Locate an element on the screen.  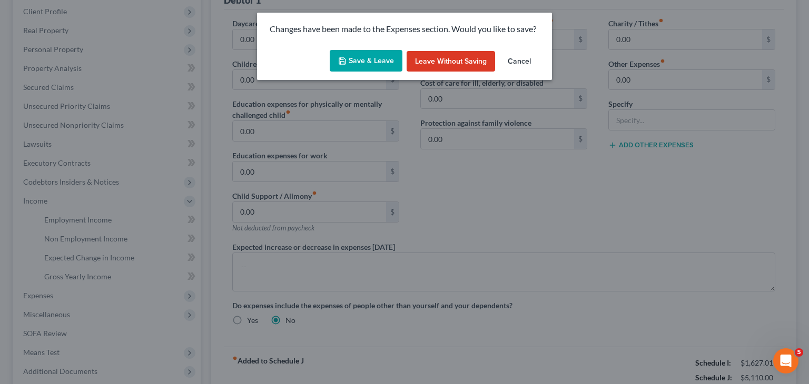
span: 5 is located at coordinates (799, 353).